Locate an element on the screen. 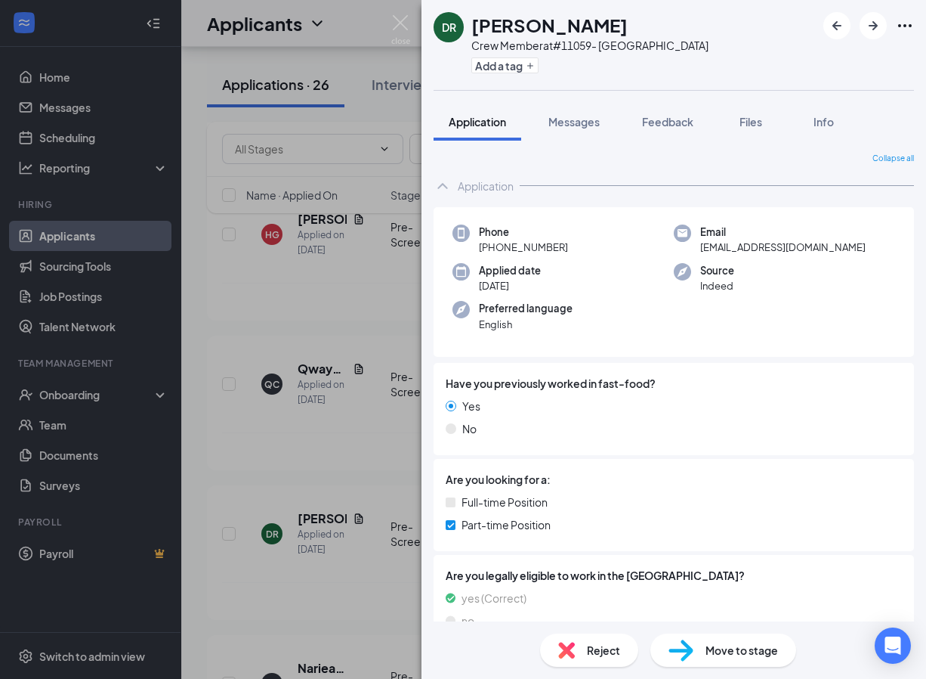 The height and width of the screenshot is (679, 926). span: Full-time Position is located at coordinates (505, 502).